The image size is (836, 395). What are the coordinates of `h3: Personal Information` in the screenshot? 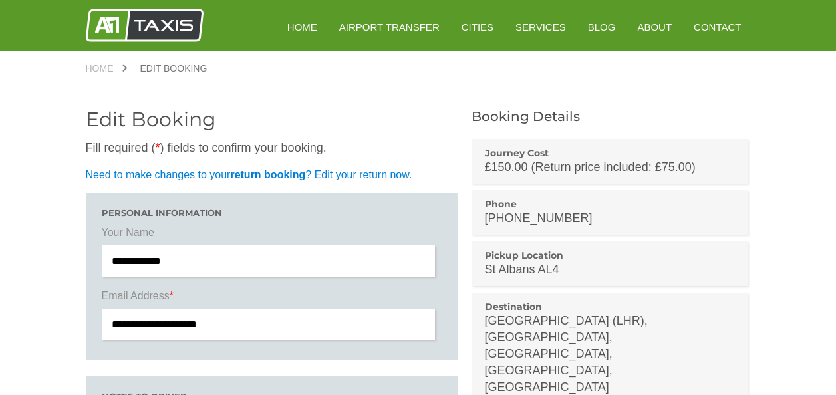 It's located at (272, 213).